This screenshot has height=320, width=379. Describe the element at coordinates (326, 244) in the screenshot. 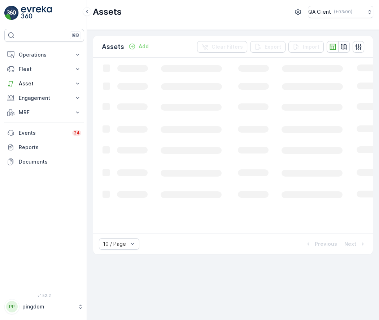

I see `p: Previous` at that location.